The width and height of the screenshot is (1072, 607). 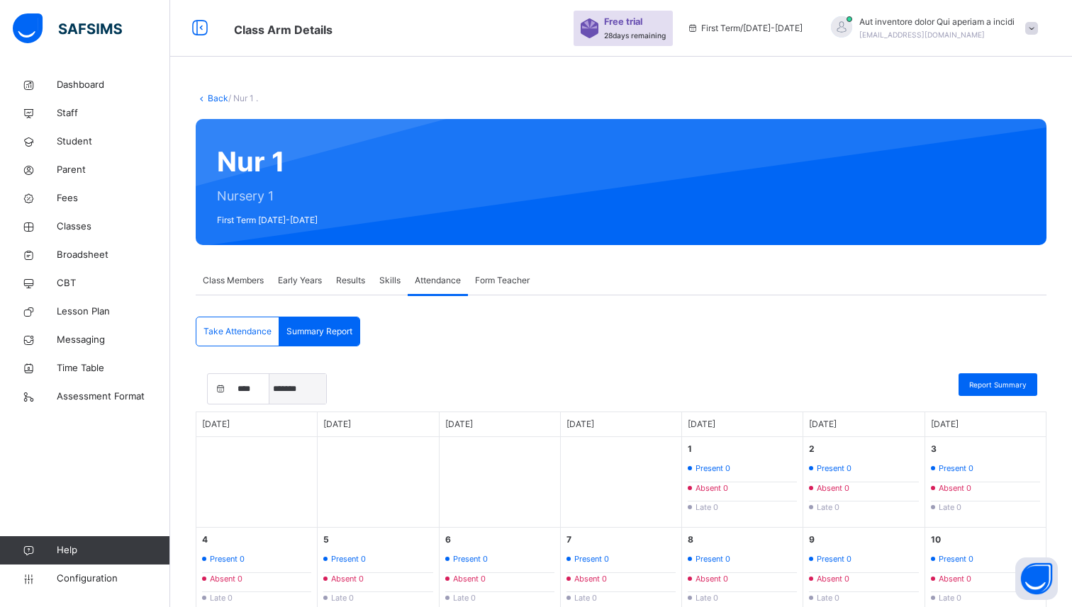 I want to click on div: 10, so click(x=936, y=540).